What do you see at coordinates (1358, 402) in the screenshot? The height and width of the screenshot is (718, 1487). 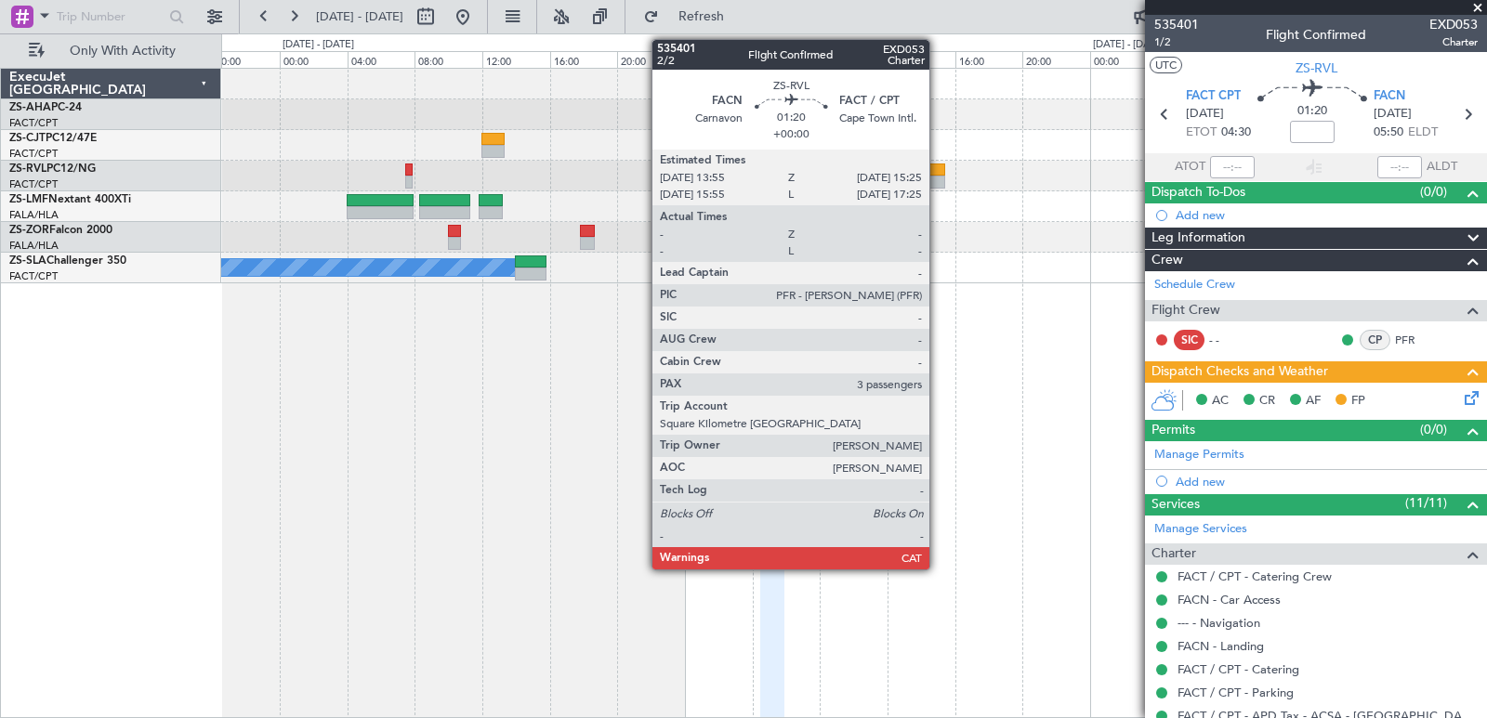 I see `span: FP` at bounding box center [1358, 402].